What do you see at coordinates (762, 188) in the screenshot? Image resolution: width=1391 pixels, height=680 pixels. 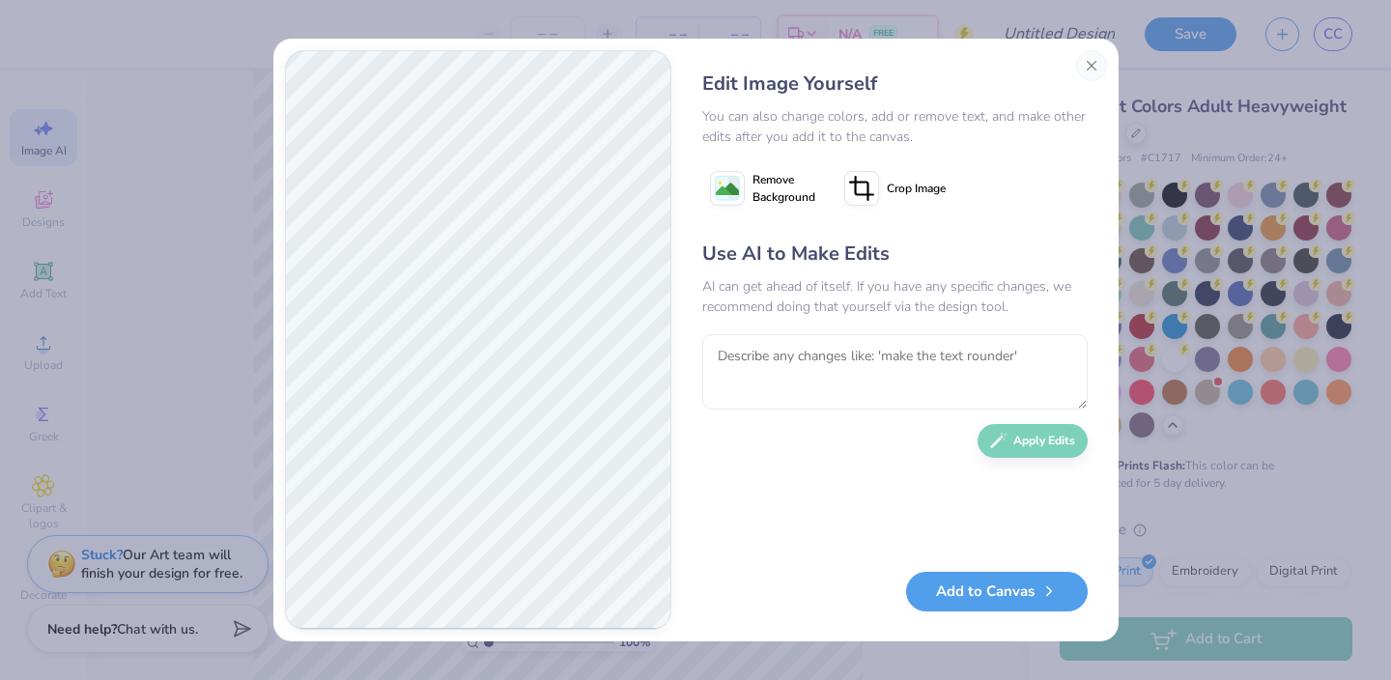 I see `button: Remove Background` at bounding box center [762, 188].